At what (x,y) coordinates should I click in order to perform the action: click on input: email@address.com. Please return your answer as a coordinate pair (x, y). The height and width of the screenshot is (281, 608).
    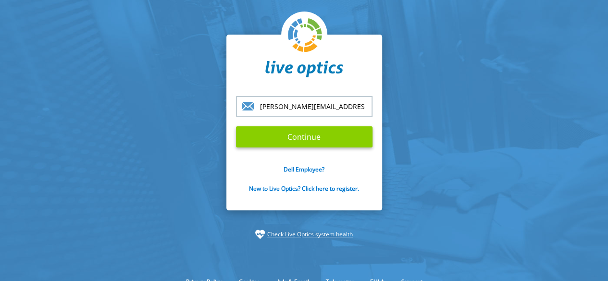
    Looking at the image, I should click on (304, 106).